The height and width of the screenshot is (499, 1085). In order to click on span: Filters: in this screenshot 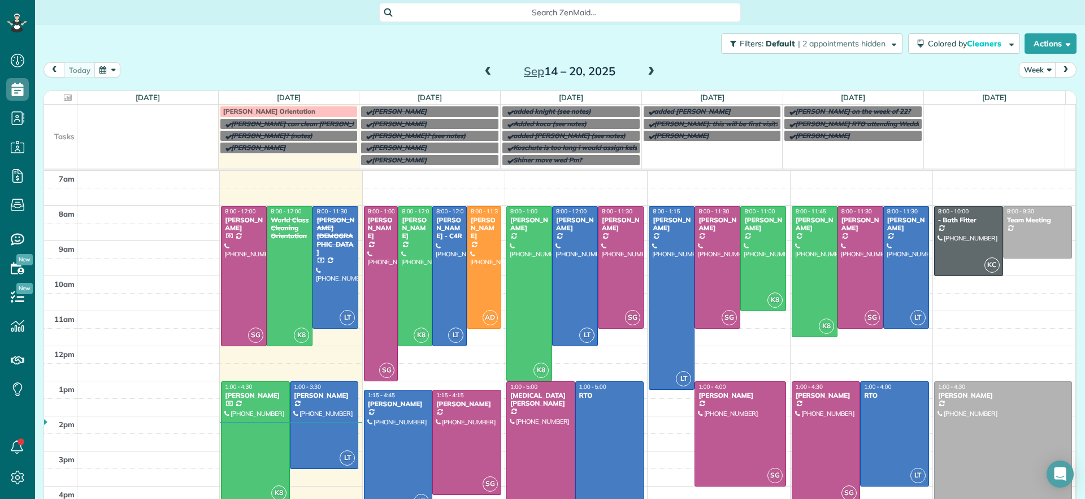, I will do `click(752, 44)`.